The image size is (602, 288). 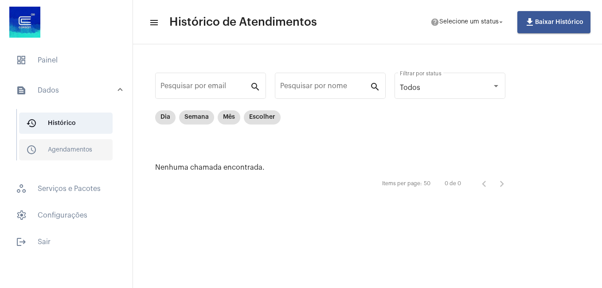 What do you see at coordinates (229, 117) in the screenshot?
I see `mat-chip: Mês` at bounding box center [229, 117].